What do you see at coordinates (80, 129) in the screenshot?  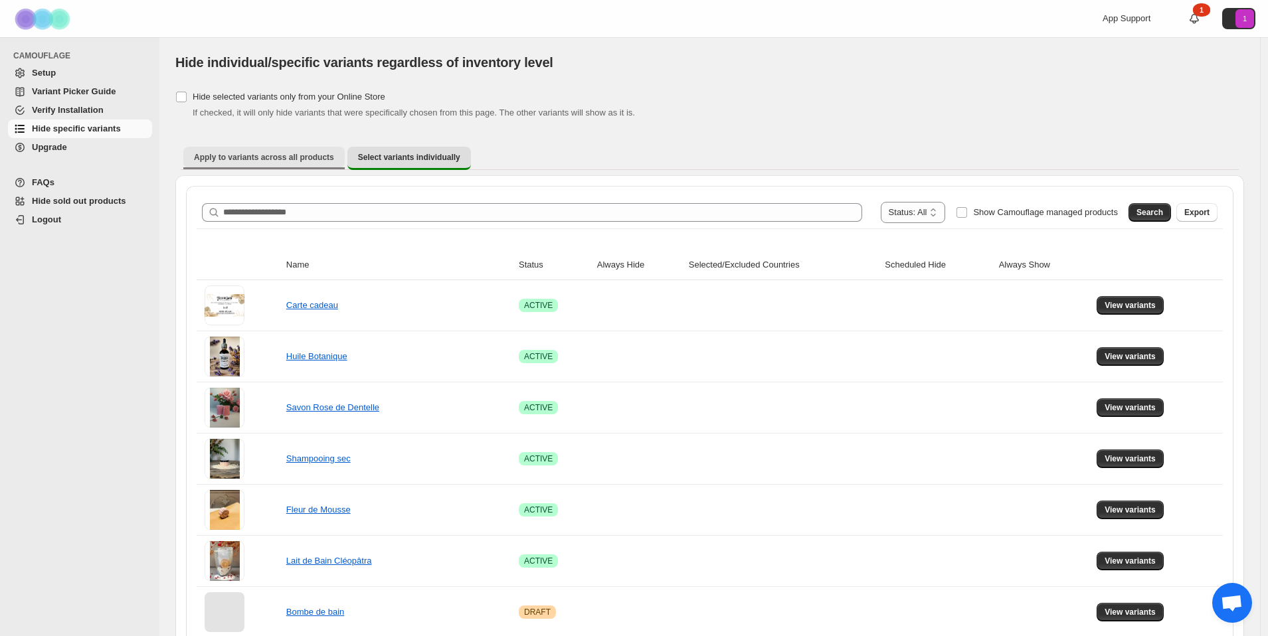 I see `a: Hide specific variants` at bounding box center [80, 129].